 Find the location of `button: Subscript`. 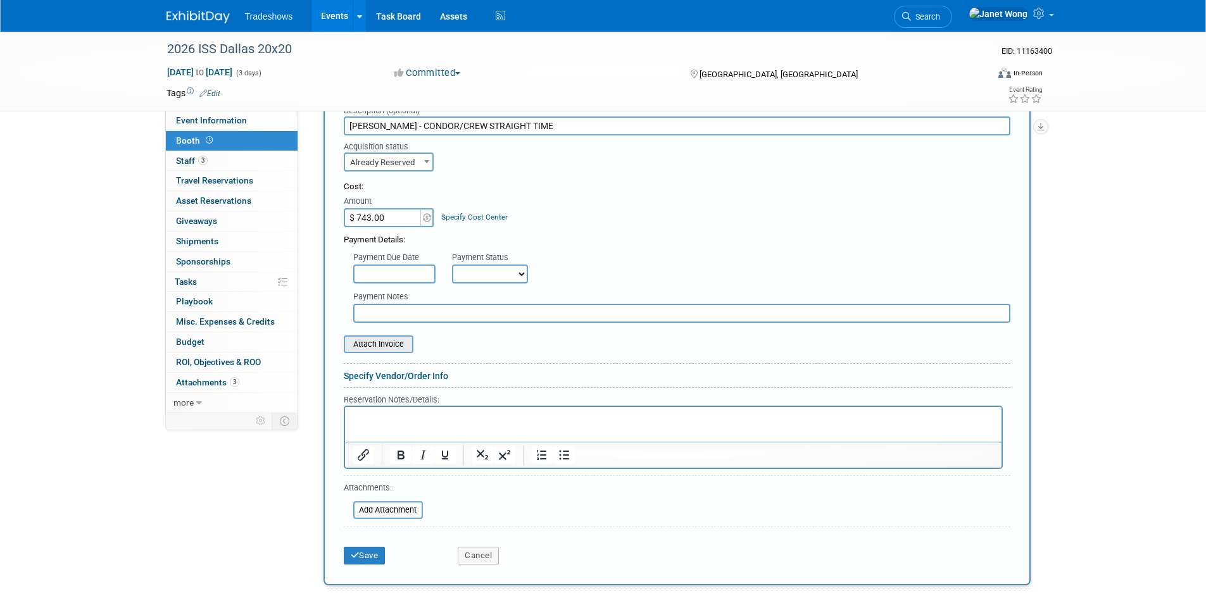

button: Subscript is located at coordinates (483, 455).